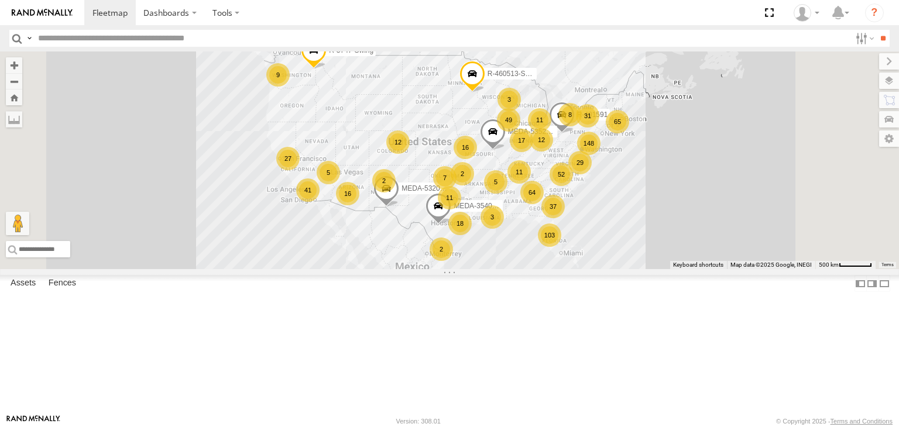 This screenshot has height=427, width=899. I want to click on div: 18, so click(460, 224).